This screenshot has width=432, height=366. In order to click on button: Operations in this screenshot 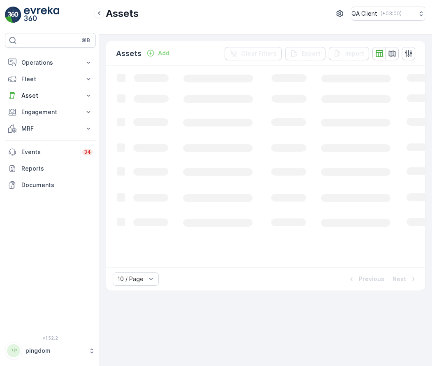, I will do `click(50, 63)`.